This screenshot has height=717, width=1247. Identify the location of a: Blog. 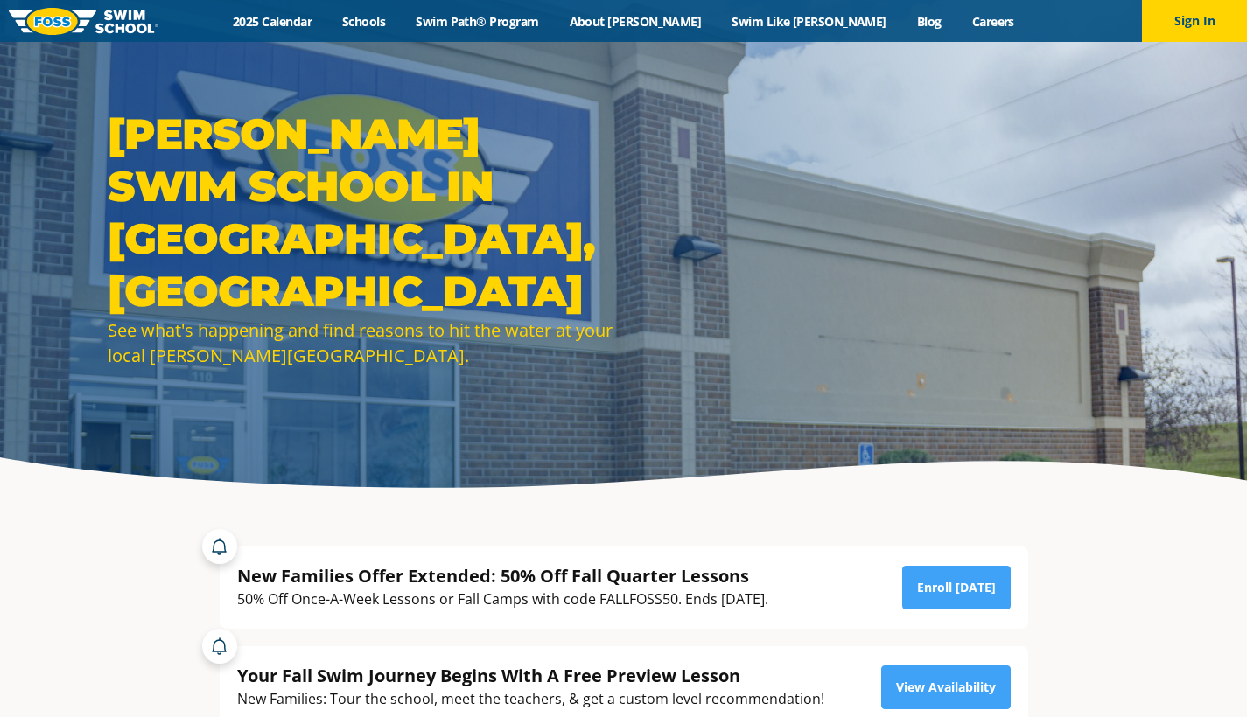
(928, 21).